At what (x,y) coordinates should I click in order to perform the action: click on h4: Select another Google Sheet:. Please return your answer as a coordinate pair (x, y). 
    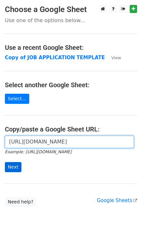
    Looking at the image, I should click on (71, 85).